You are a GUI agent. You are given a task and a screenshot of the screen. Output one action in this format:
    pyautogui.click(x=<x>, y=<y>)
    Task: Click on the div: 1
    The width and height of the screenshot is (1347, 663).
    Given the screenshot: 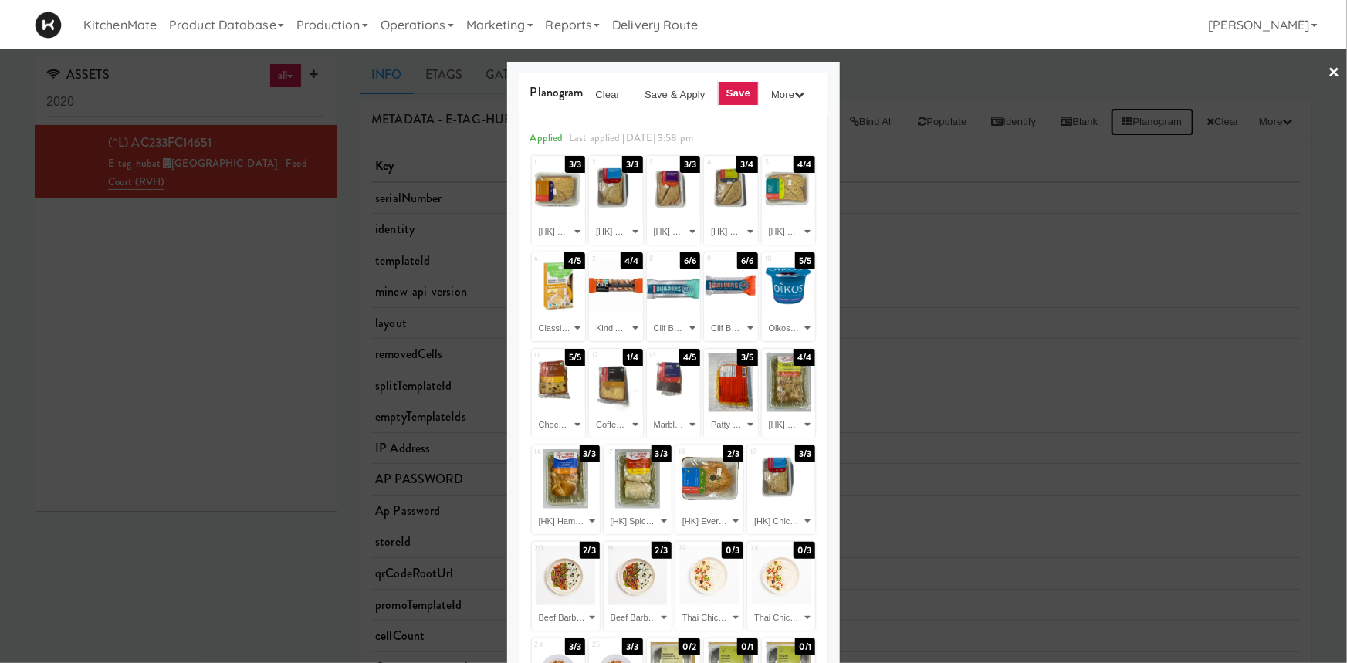 What is the action you would take?
    pyautogui.click(x=546, y=162)
    